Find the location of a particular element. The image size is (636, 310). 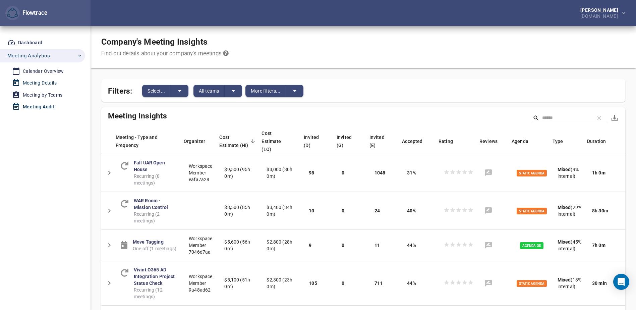

span: Recurring (2 meetings) is located at coordinates (156, 217).